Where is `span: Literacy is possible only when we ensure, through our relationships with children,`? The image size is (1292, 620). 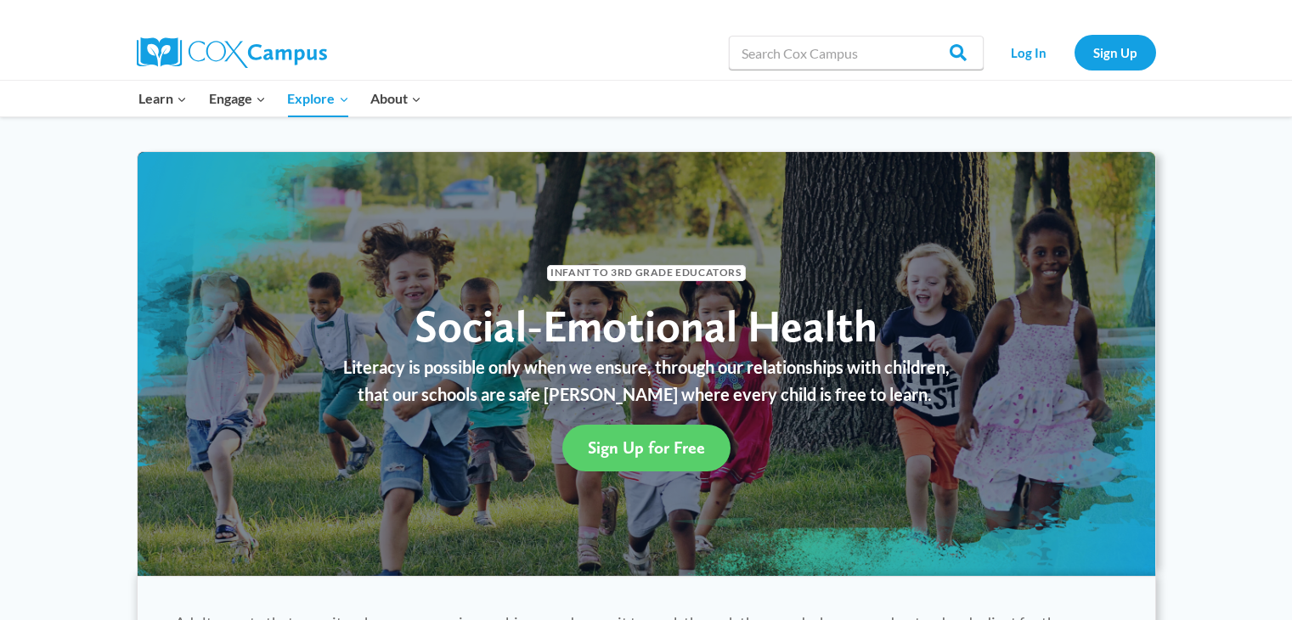
span: Literacy is possible only when we ensure, through our relationships with children, is located at coordinates (646, 367).